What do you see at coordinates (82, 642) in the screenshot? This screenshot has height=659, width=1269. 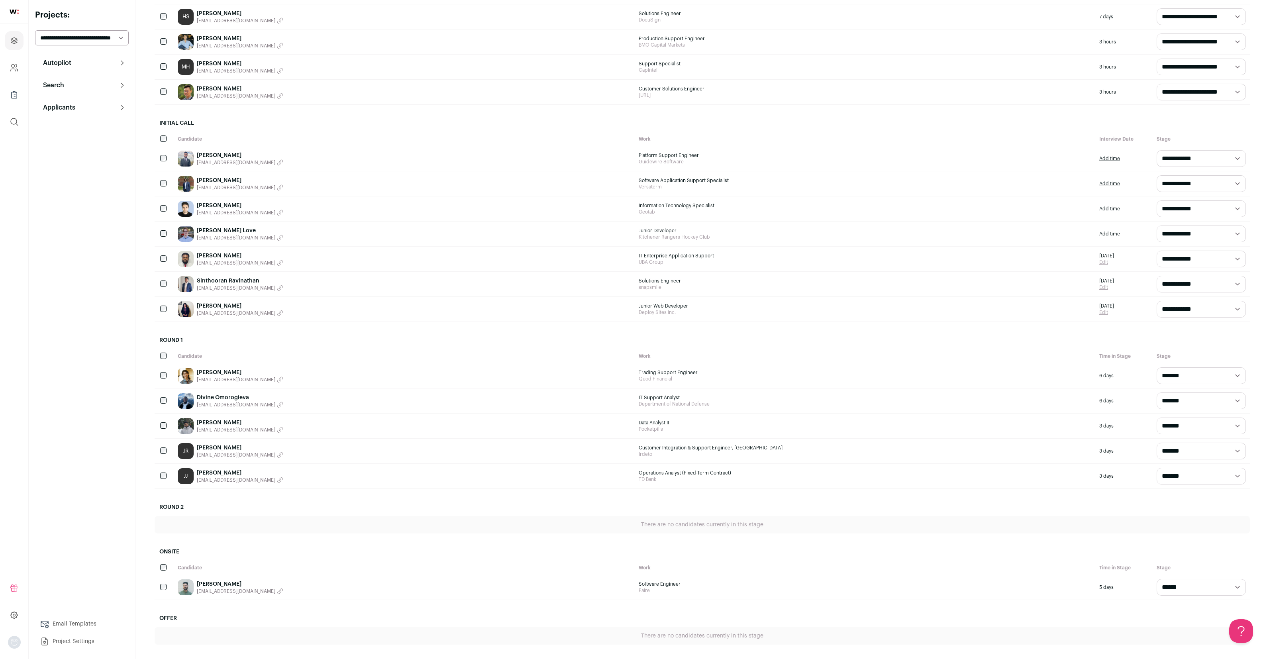 I see `a: Project Settings` at bounding box center [82, 642].